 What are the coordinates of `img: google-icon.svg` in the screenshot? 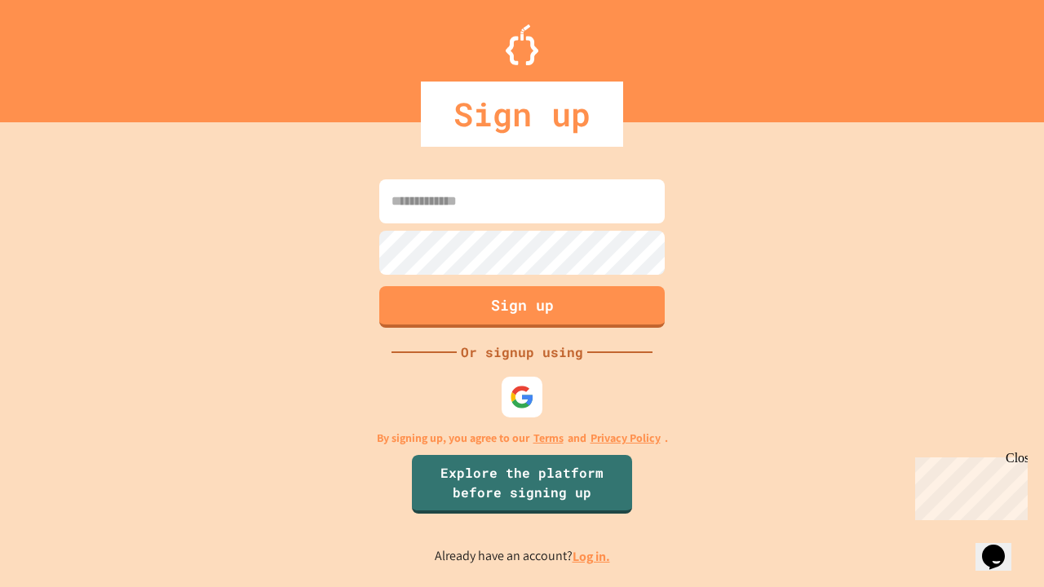 It's located at (522, 397).